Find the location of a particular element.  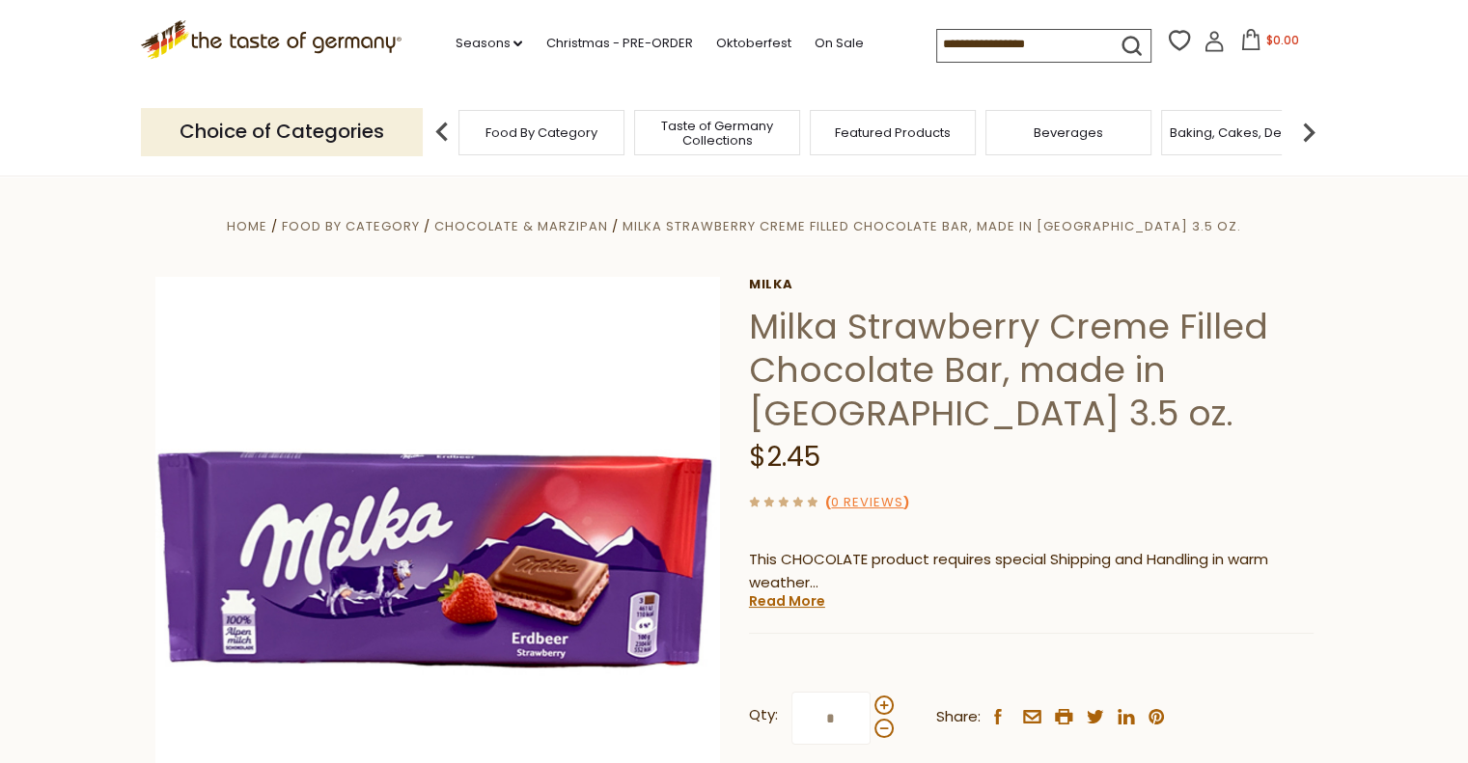

span: Chocolate & Marzipan is located at coordinates (521, 226).